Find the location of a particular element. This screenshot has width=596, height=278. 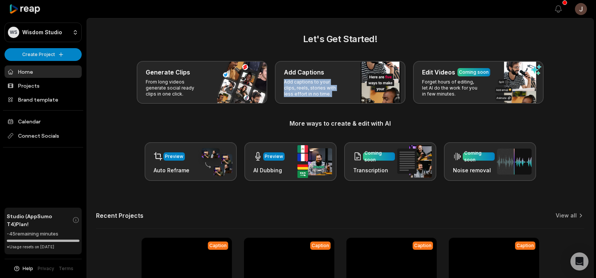

h3: Auto Reframe is located at coordinates (171, 170).